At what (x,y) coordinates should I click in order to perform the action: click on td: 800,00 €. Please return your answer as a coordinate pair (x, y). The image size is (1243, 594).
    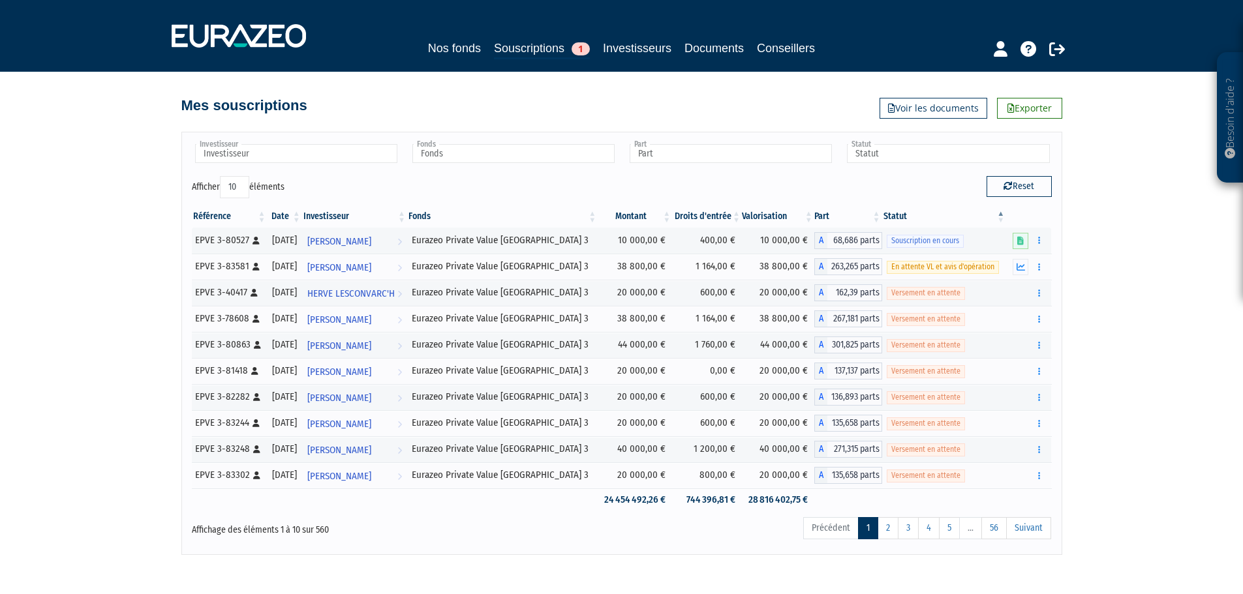
    Looking at the image, I should click on (706, 476).